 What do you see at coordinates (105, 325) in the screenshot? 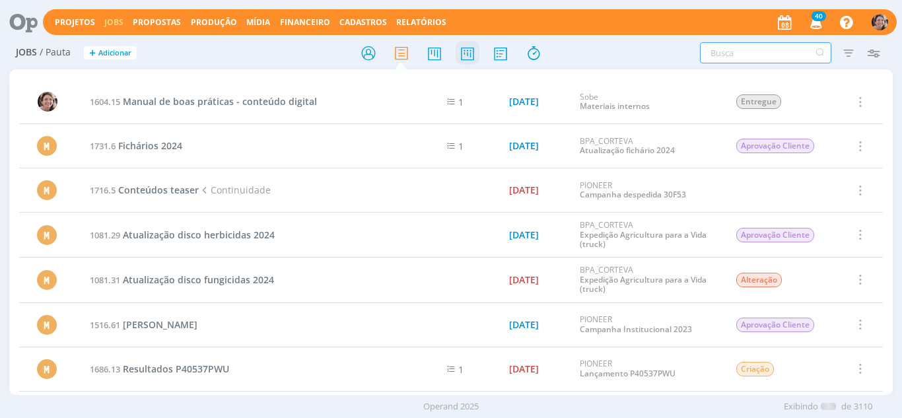
I see `span: 1516.61` at bounding box center [105, 325].